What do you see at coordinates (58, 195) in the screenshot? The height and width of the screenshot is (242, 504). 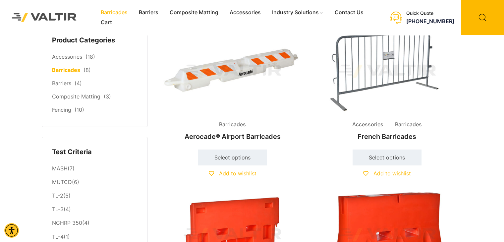 I see `a: TL-2` at bounding box center [58, 195].